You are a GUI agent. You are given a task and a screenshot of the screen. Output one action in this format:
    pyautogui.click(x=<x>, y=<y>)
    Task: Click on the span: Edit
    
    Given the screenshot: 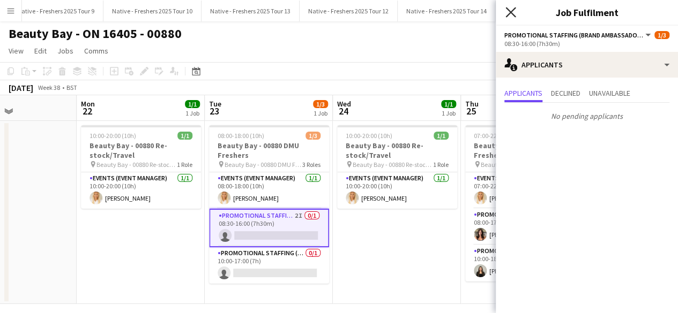 What is the action you would take?
    pyautogui.click(x=40, y=51)
    